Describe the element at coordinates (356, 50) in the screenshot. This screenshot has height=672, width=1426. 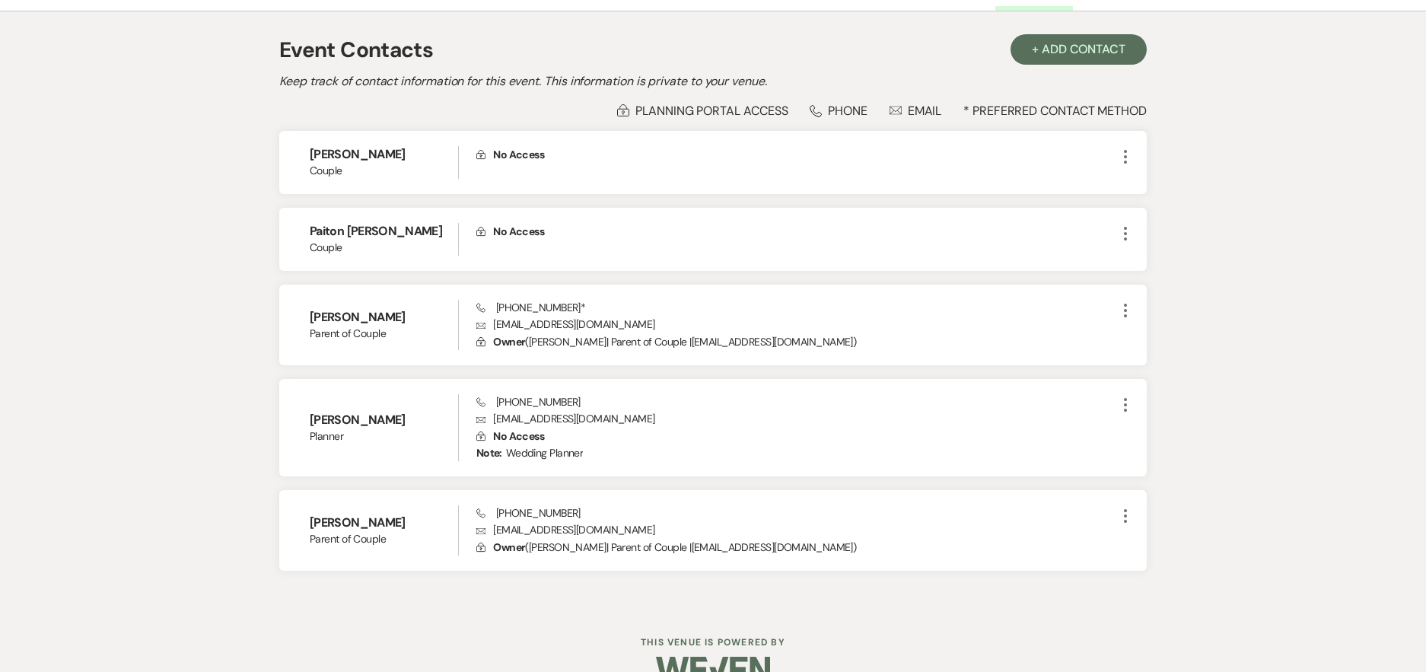
I see `h1: Event Contacts` at that location.